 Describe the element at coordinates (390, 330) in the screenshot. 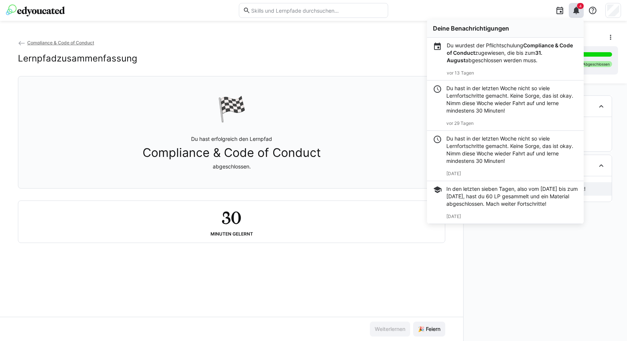

I see `span: Weiterlernen` at that location.